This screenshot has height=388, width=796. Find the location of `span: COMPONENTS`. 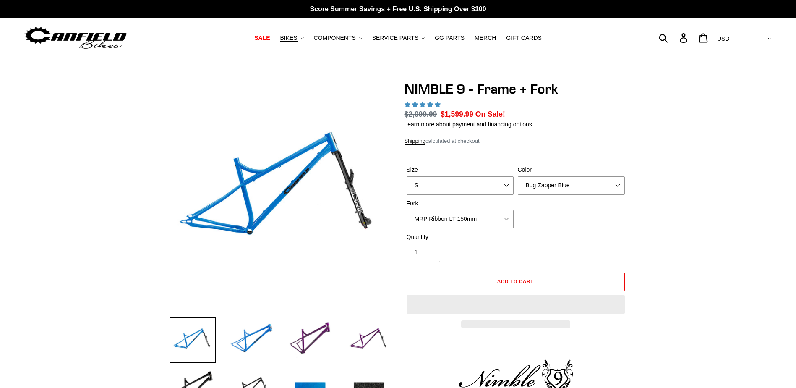

span: COMPONENTS is located at coordinates (335, 38).